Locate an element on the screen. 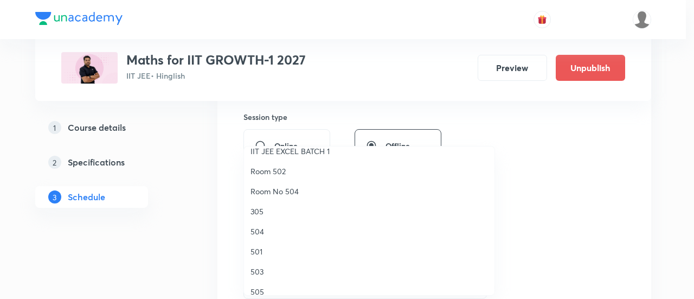  span: IIT JEE EXCEL BATCH 1 is located at coordinates (369, 151).